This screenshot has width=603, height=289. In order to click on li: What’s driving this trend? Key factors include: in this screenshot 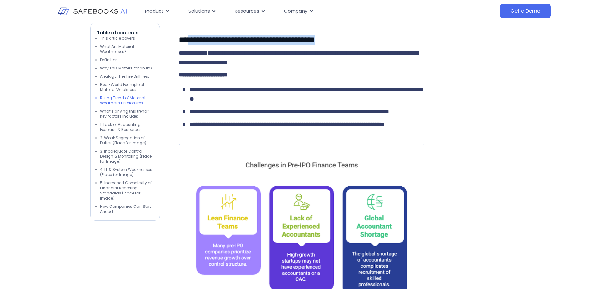, I will do `click(127, 114)`.